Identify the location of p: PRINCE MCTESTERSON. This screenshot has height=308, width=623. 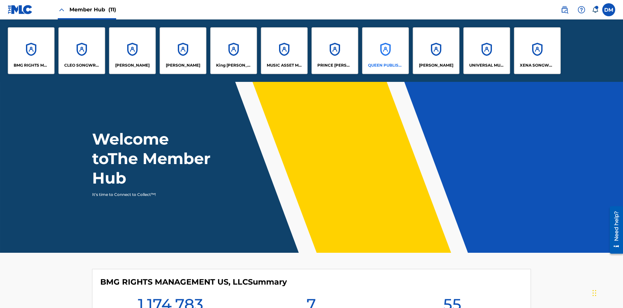
(335, 65).